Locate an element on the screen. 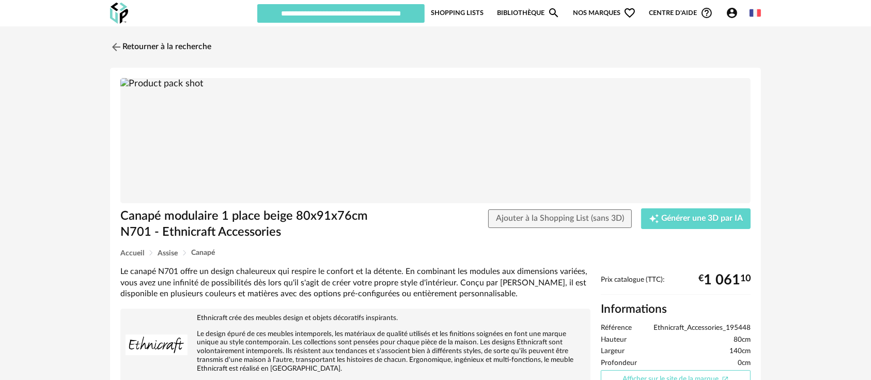  a: Shopping Lists is located at coordinates (457, 13).